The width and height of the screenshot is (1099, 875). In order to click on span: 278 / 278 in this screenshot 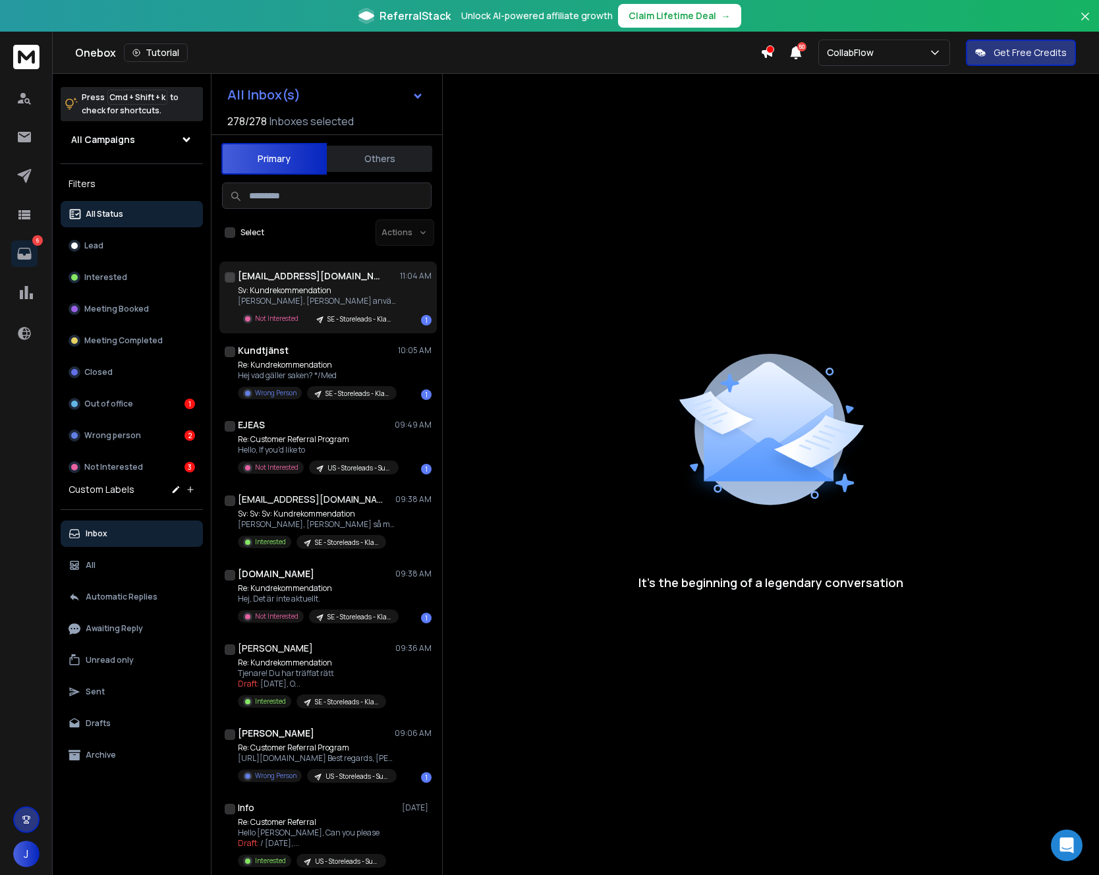, I will do `click(247, 121)`.